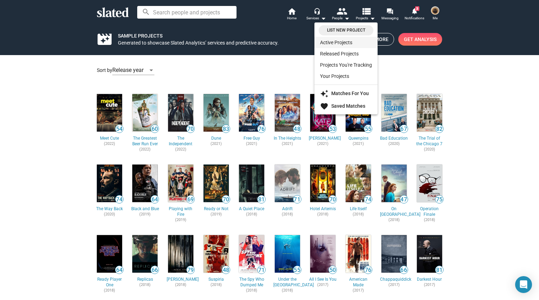 Image resolution: width=539 pixels, height=300 pixels. What do you see at coordinates (346, 30) in the screenshot?
I see `a: List New Project` at bounding box center [346, 30].